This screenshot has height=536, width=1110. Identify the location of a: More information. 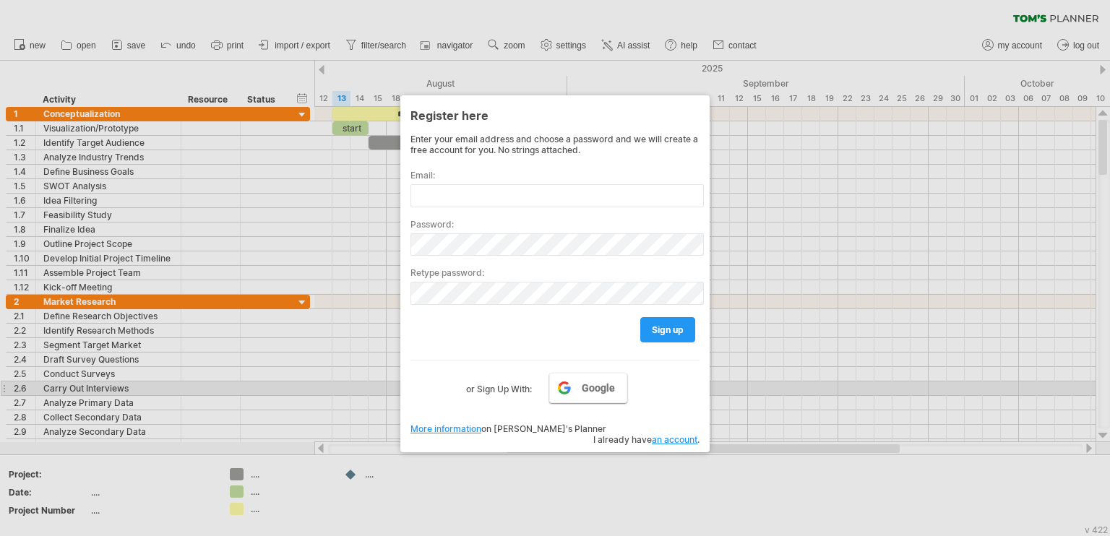
(446, 429).